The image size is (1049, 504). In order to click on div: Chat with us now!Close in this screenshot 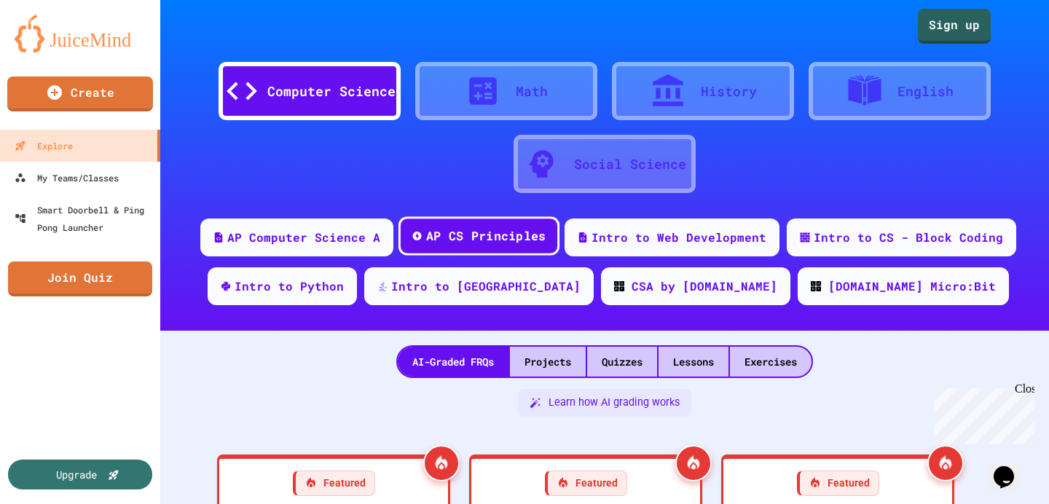, I will do `click(53, 49)`.